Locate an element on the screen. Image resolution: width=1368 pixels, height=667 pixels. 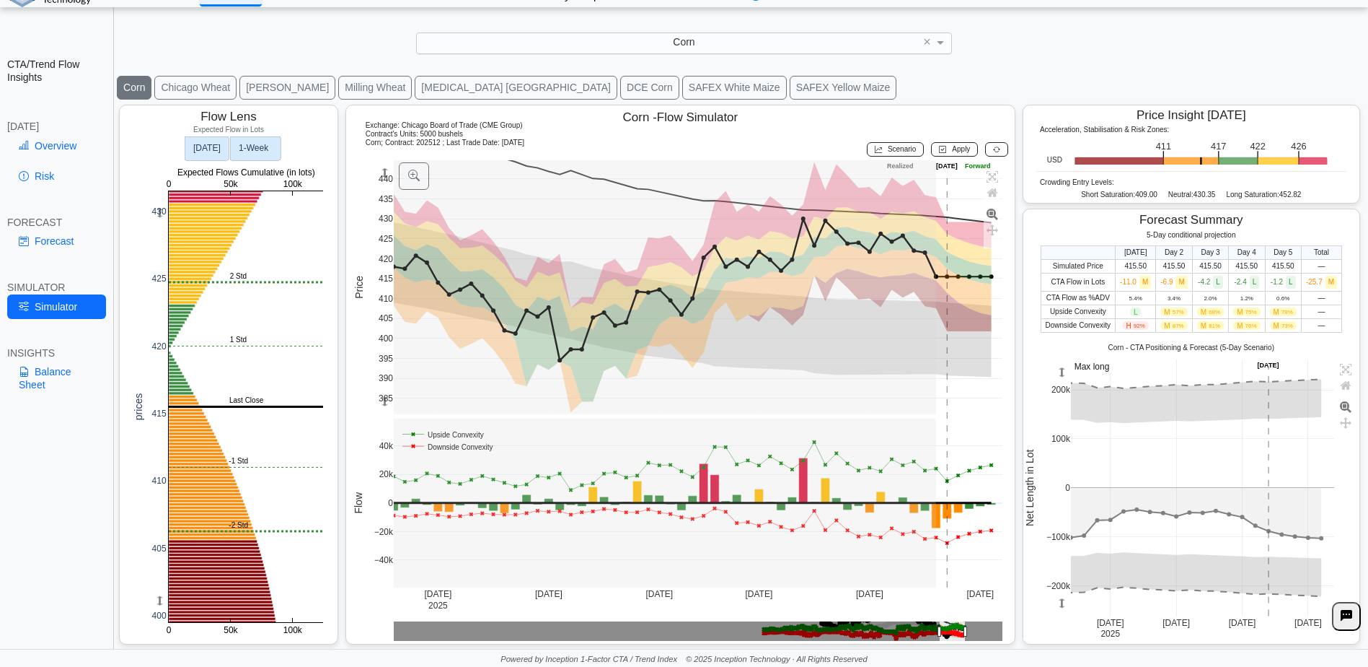
a: Forecast is located at coordinates (56, 241).